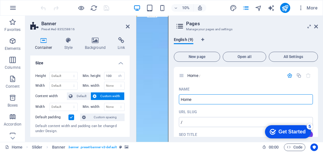  Describe the element at coordinates (290, 75) in the screenshot. I see `div: Settings` at that location.